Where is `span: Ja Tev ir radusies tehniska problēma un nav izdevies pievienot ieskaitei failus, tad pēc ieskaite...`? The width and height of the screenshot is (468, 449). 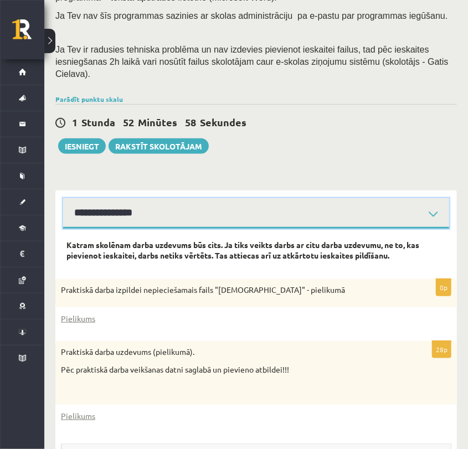 span: Ja Tev ir radusies tehniska problēma un nav izdevies pievienot ieskaitei failus, tad pēc ieskaite... is located at coordinates (252, 61).